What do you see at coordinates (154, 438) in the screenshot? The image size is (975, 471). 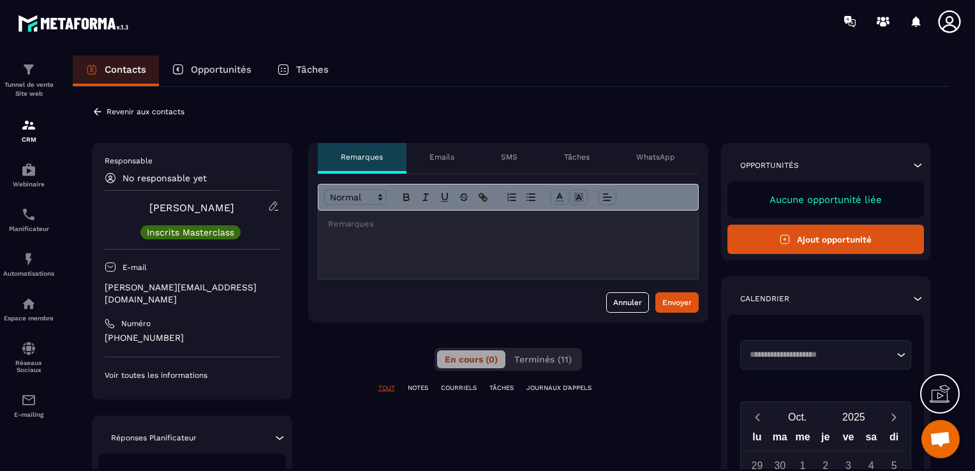 I see `p: Réponses Planificateur` at bounding box center [154, 438].